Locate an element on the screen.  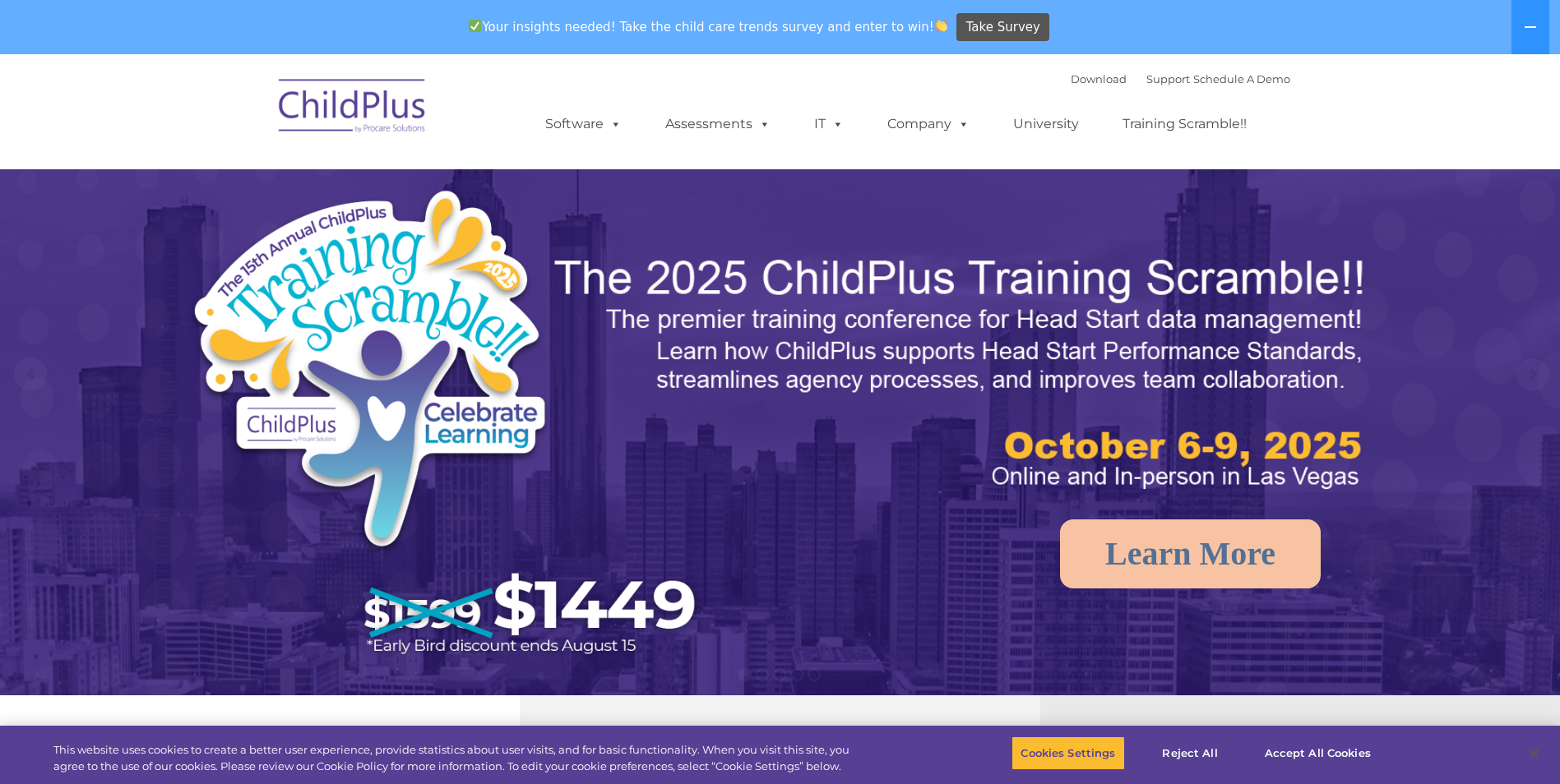
a: Download is located at coordinates (1098, 79).